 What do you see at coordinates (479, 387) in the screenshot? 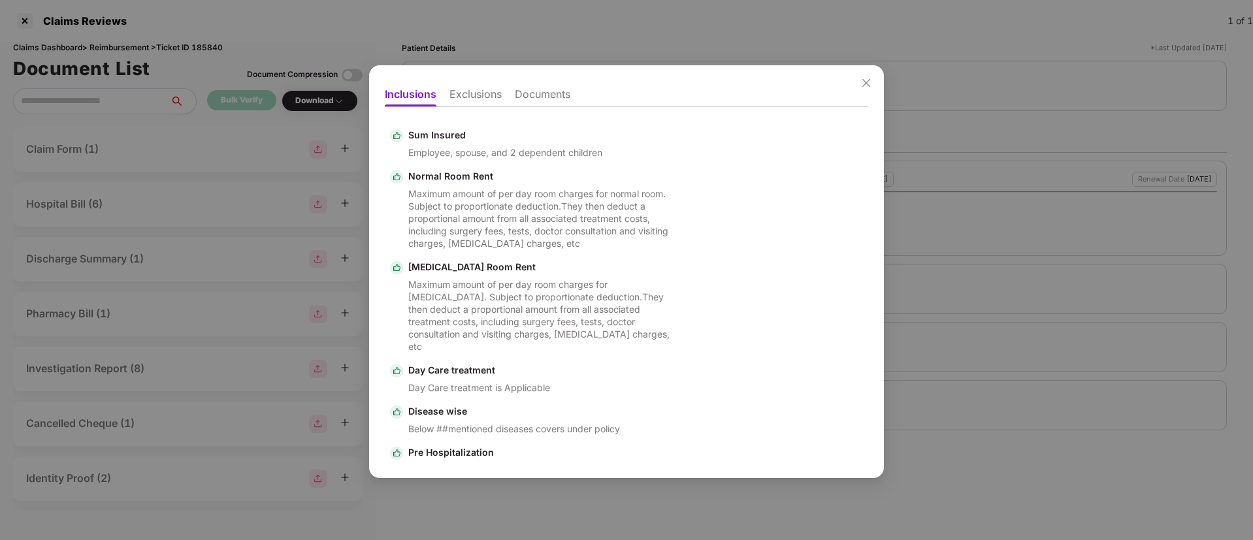
I see `div: Day Care treatment is Applicable` at bounding box center [479, 387].